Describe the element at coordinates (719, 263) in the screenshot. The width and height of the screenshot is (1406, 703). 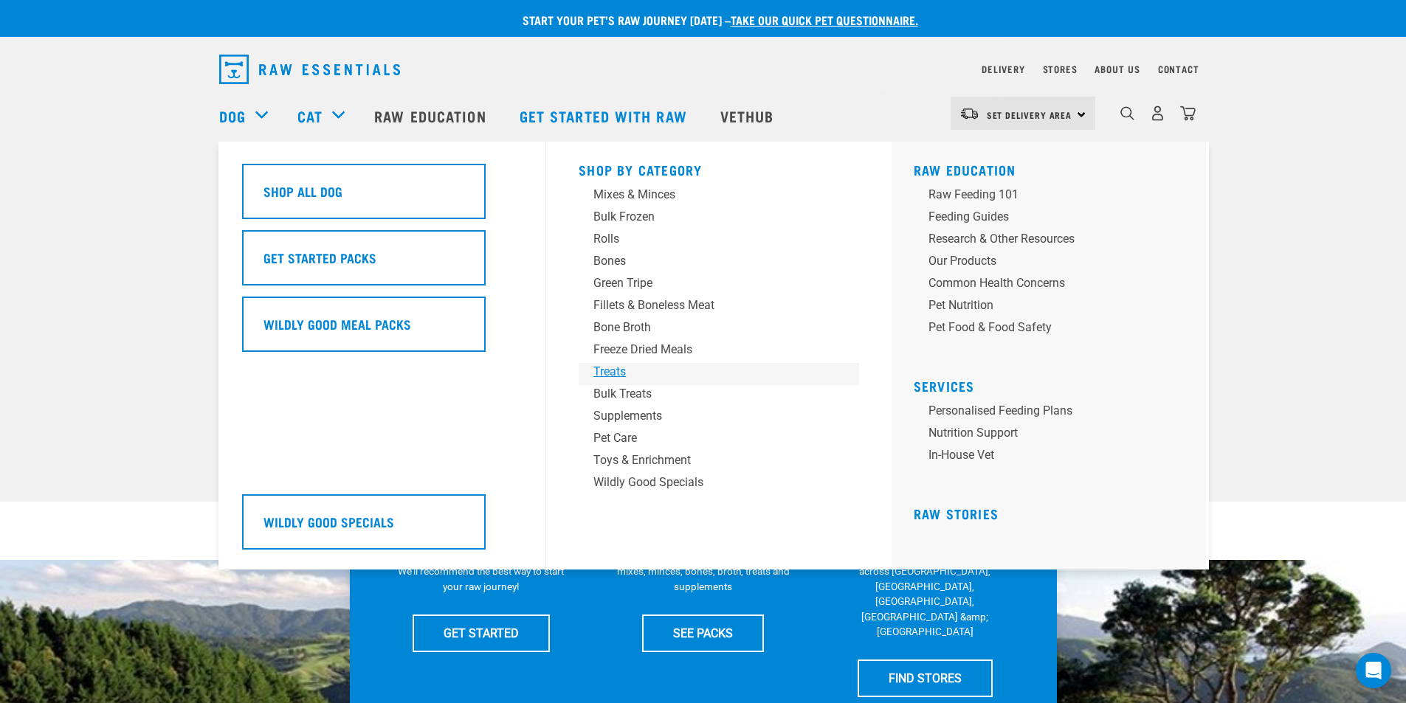
I see `a: Bones` at that location.